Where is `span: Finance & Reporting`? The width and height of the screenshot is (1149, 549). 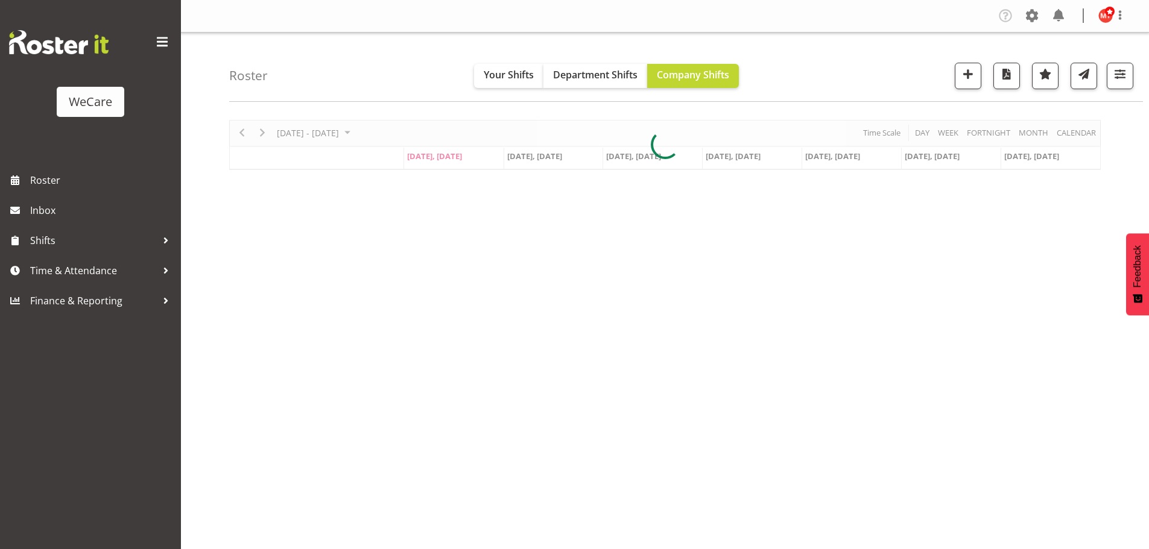 span: Finance & Reporting is located at coordinates (93, 301).